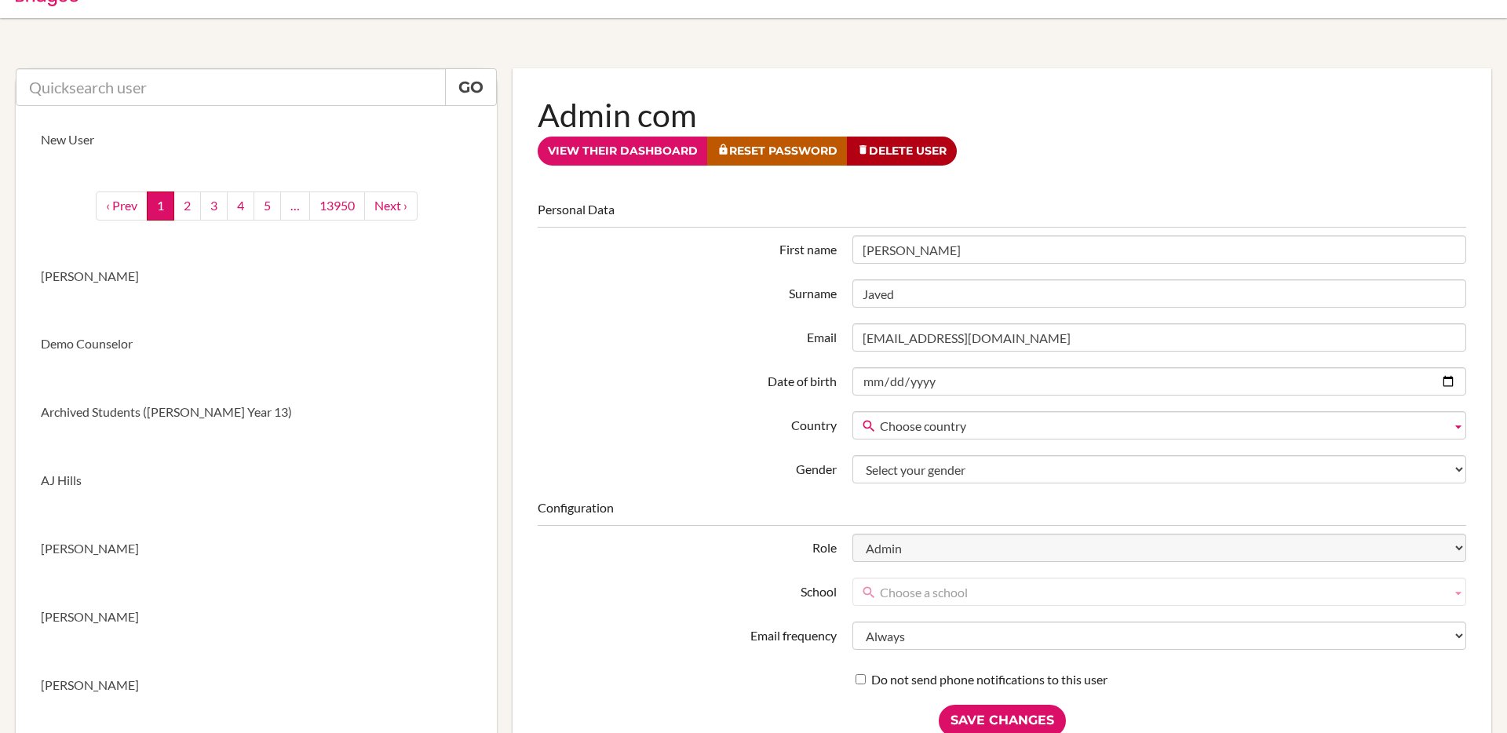 This screenshot has height=733, width=1507. I want to click on a: ‹ Prev, so click(122, 206).